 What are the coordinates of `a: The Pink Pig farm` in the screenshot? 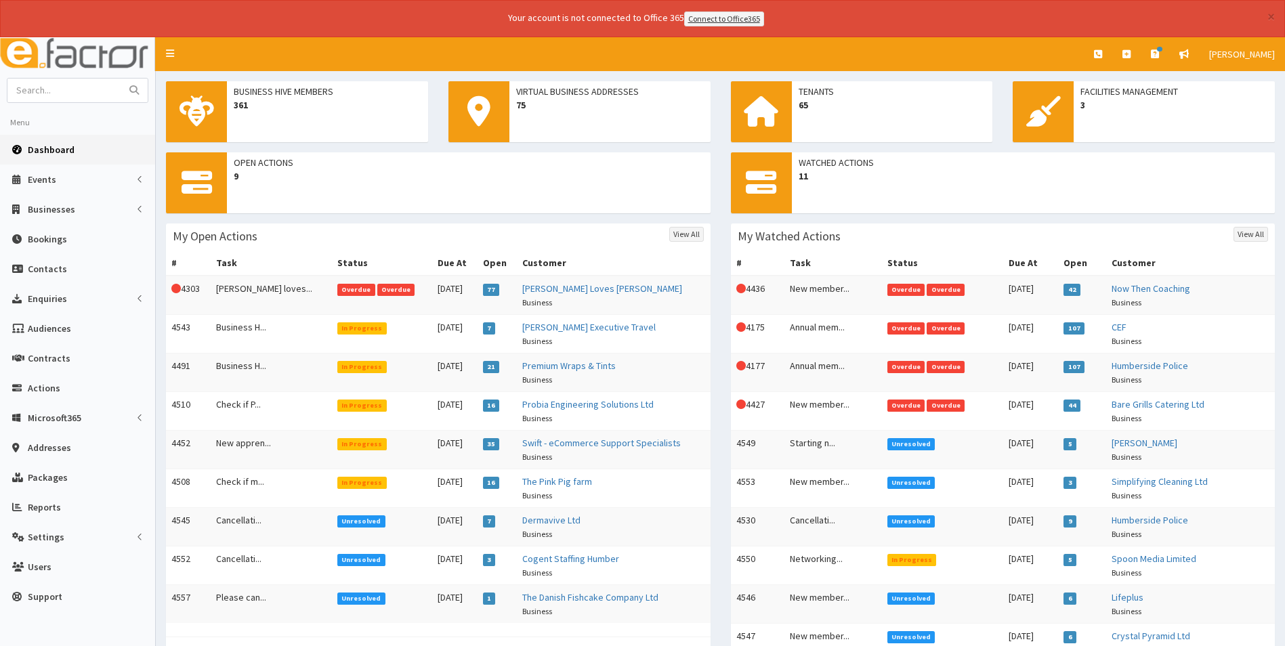 It's located at (557, 481).